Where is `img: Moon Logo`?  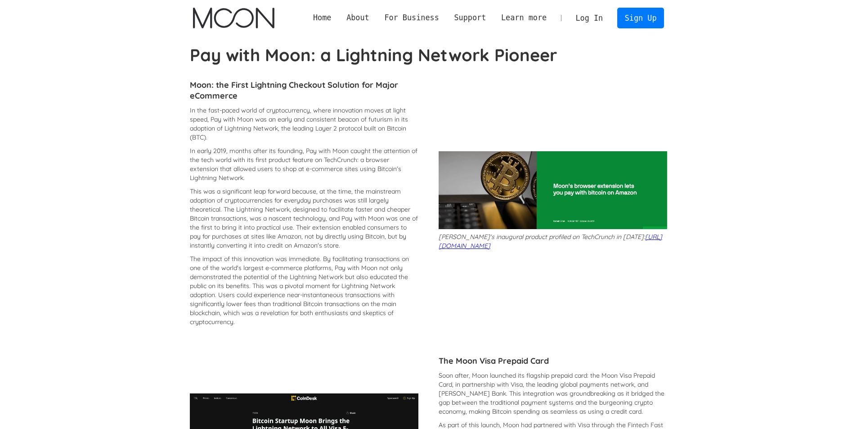
img: Moon Logo is located at coordinates (233, 18).